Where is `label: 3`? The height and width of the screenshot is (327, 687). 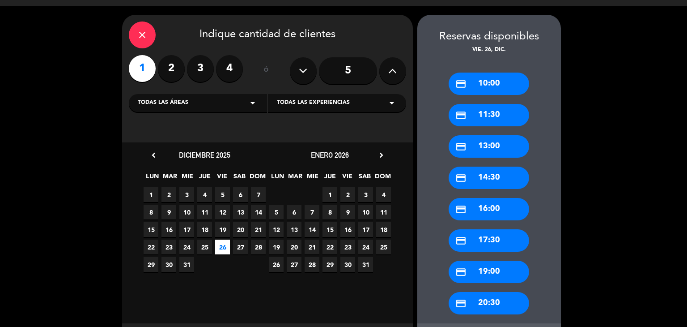
label: 3 is located at coordinates (200, 68).